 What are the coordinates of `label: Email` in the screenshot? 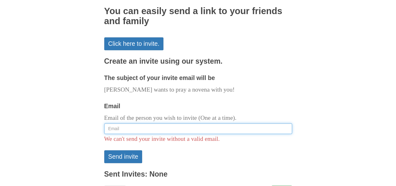 It's located at (112, 106).